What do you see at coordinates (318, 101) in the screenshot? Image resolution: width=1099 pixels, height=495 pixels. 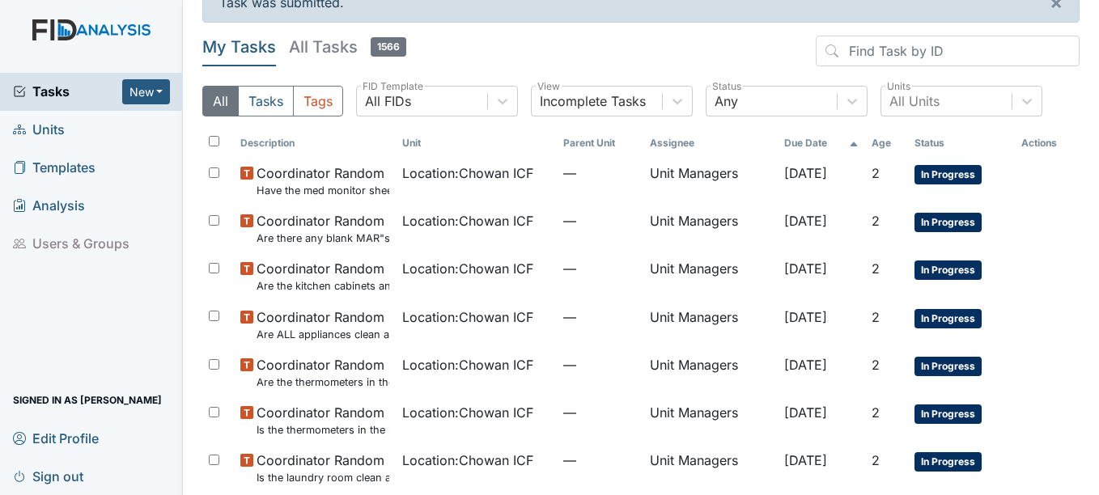 I see `button: Tags` at bounding box center [318, 101].